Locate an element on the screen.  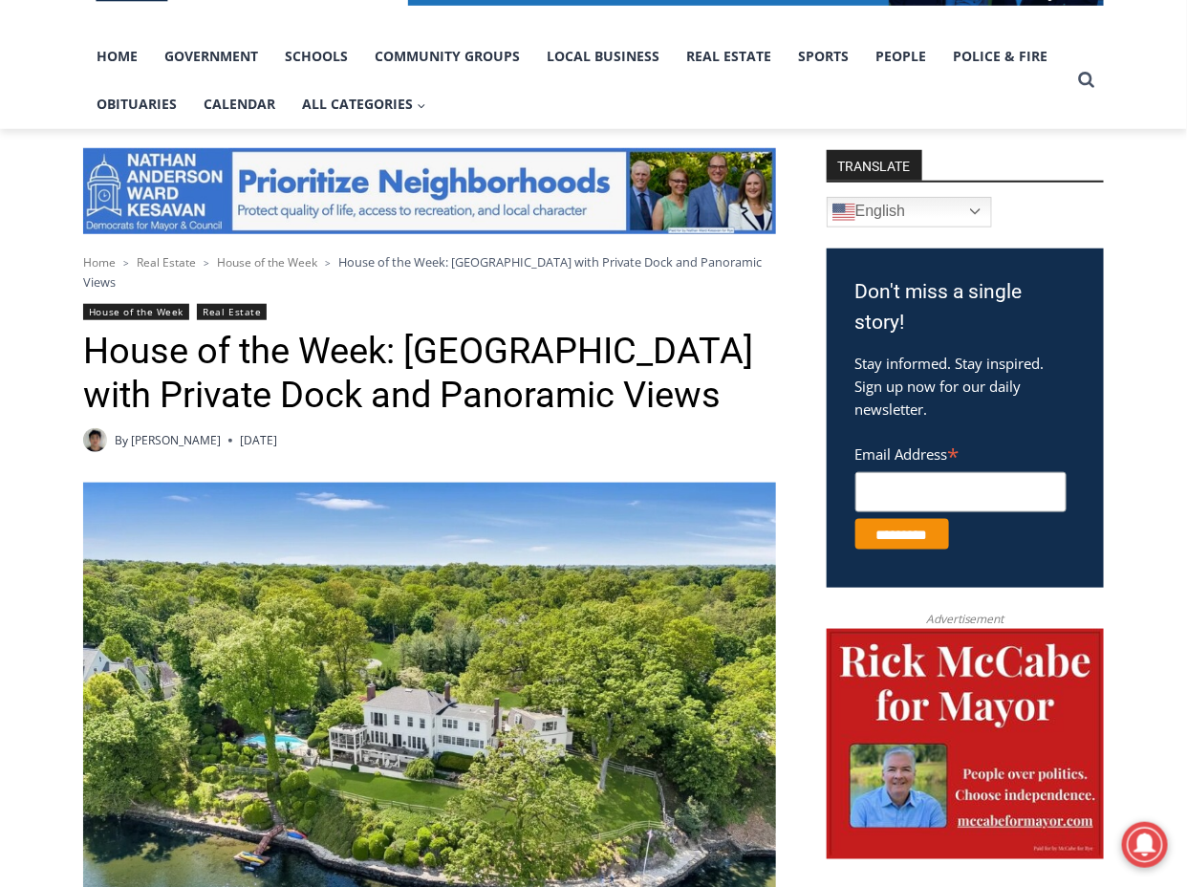
a: English is located at coordinates (909, 212).